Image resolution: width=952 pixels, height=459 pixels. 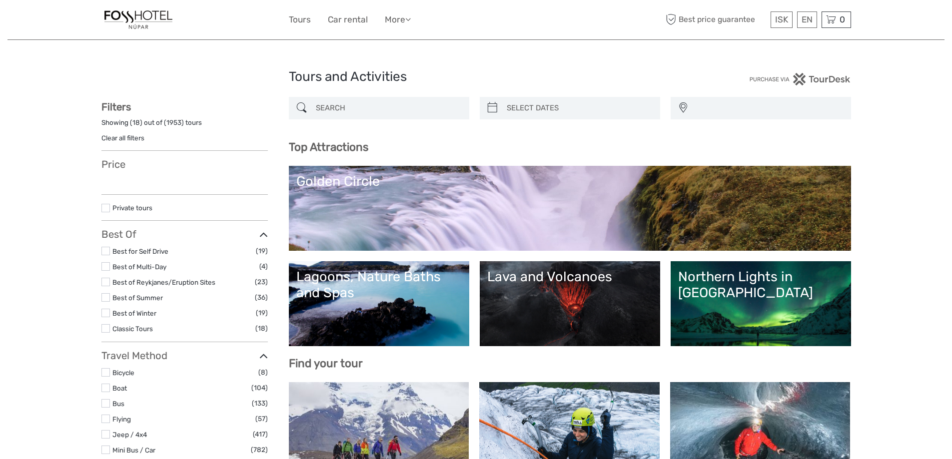 What do you see at coordinates (259, 450) in the screenshot?
I see `span: (782)` at bounding box center [259, 450].